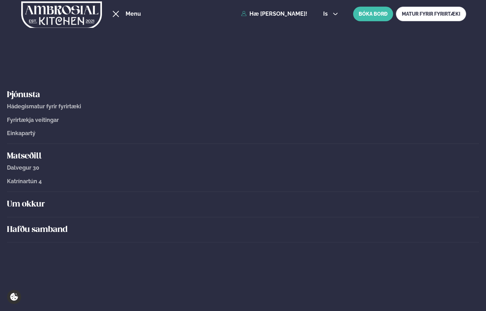 The width and height of the screenshot is (486, 311). Describe the element at coordinates (373, 14) in the screenshot. I see `button: BÓKA BORÐ` at that location.